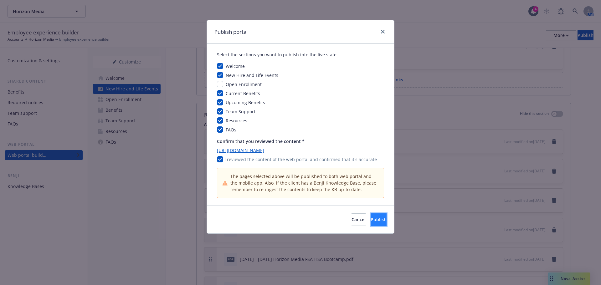 The height and width of the screenshot is (285, 601). What do you see at coordinates (383, 32) in the screenshot?
I see `a: close` at bounding box center [383, 32].